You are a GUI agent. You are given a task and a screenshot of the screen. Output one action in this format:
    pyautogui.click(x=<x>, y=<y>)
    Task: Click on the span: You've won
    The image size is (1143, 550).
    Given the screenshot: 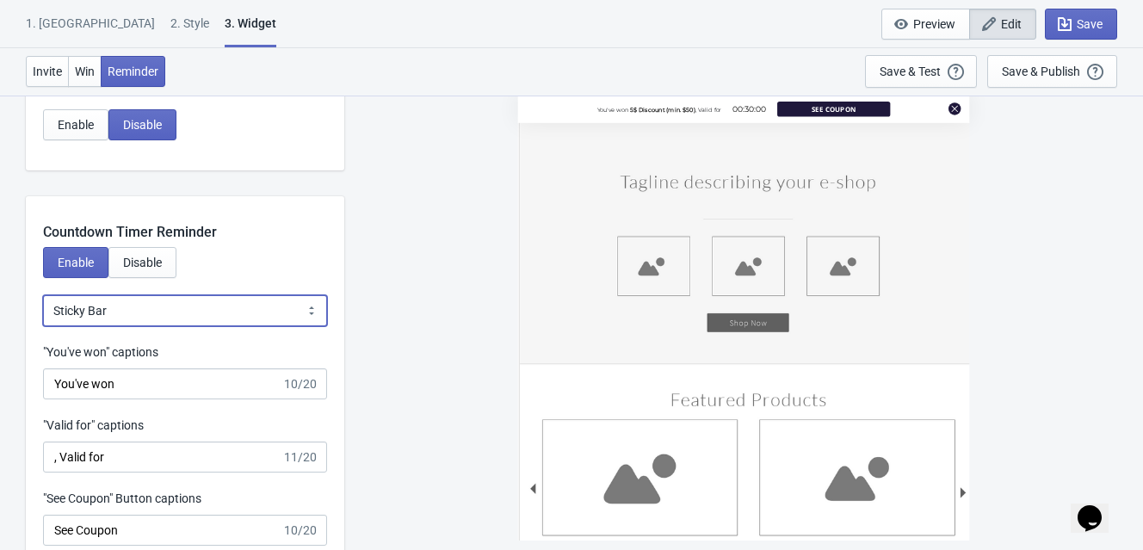 What is the action you would take?
    pyautogui.click(x=613, y=109)
    